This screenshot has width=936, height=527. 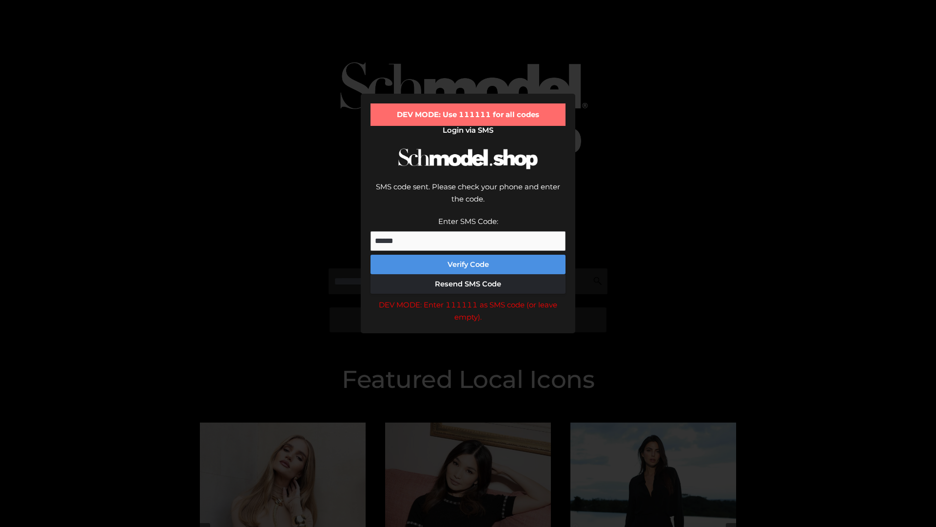 What do you see at coordinates (468, 158) in the screenshot?
I see `img: Schmodel Logo` at bounding box center [468, 158].